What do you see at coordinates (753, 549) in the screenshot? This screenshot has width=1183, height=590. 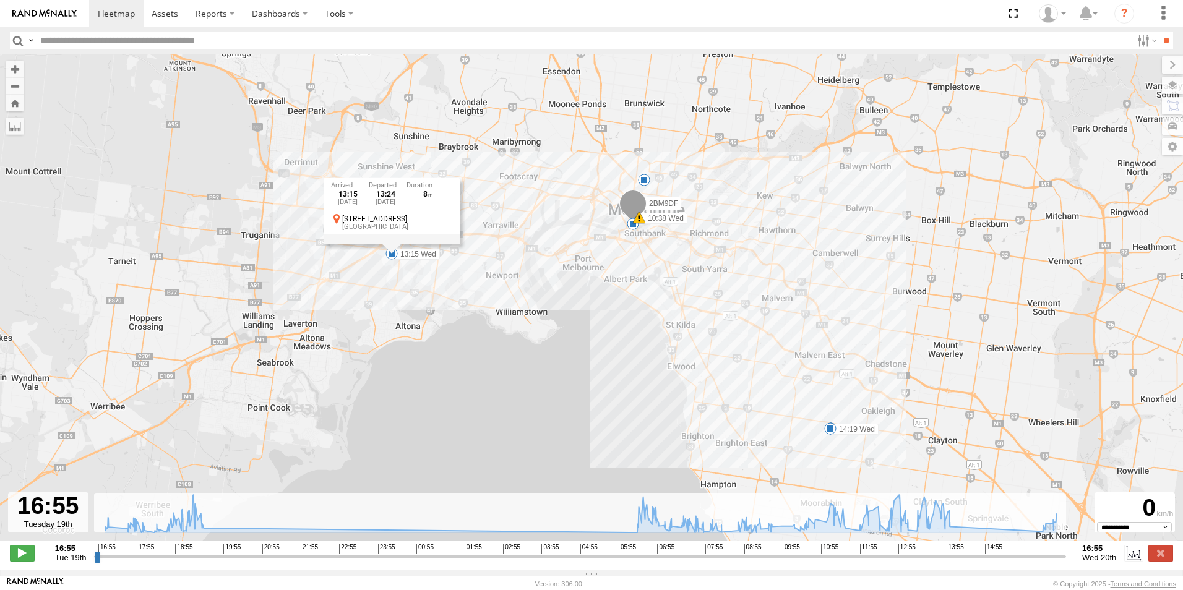 I see `span: 08:55` at bounding box center [753, 549].